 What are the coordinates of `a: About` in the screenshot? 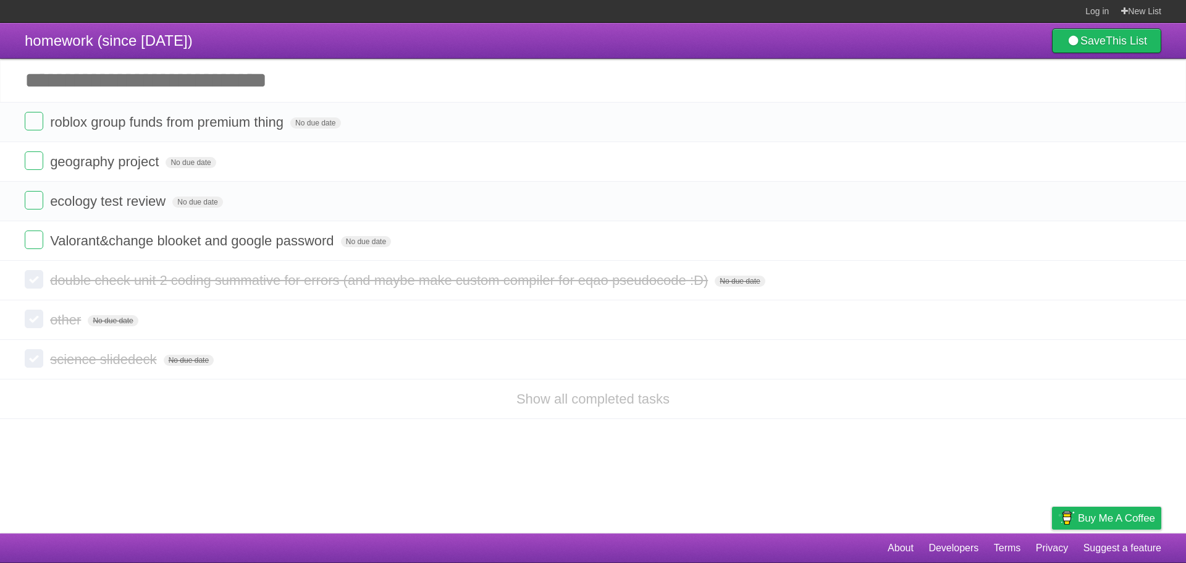 It's located at (900, 548).